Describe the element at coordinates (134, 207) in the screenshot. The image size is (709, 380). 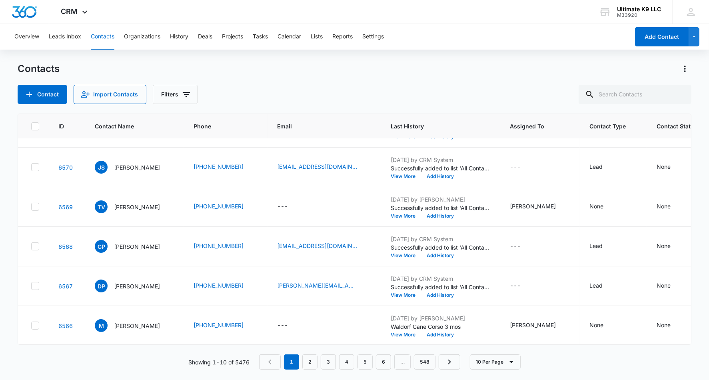
I see `div: Contact Name - Tina Valech - Select to Edit Field` at that location.